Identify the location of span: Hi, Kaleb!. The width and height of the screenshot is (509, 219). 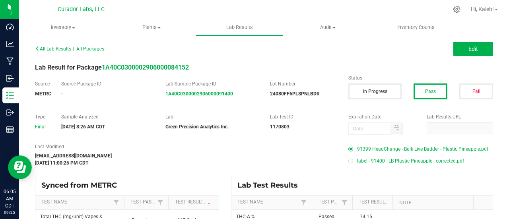
(483, 9).